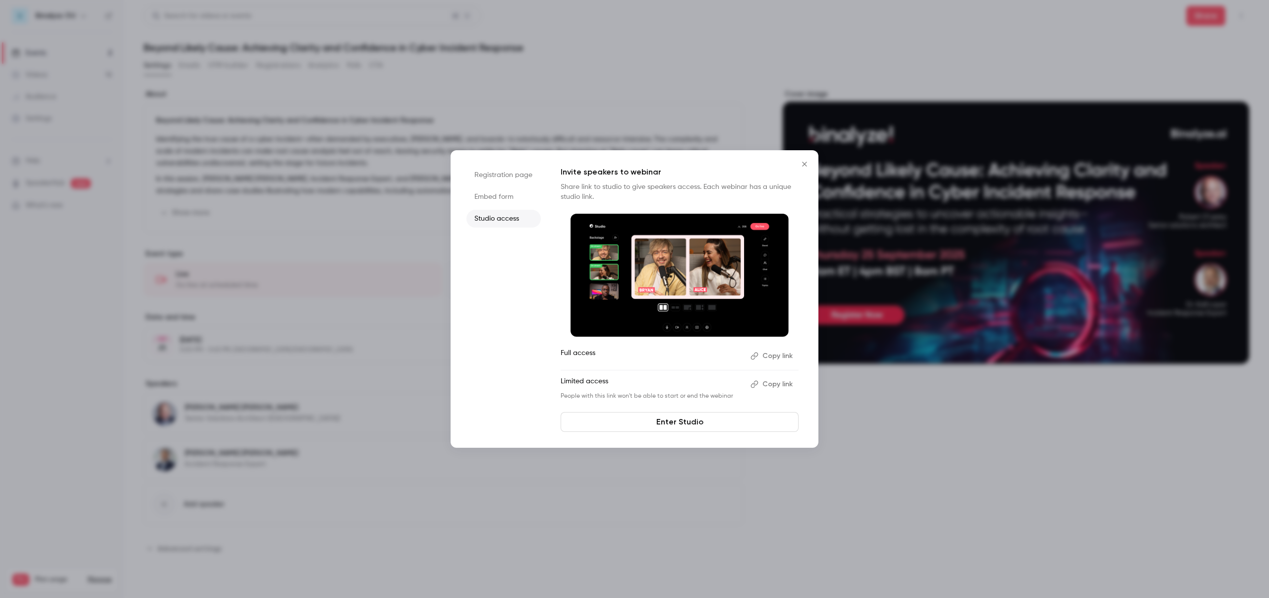 The height and width of the screenshot is (598, 1269). What do you see at coordinates (651, 396) in the screenshot?
I see `p: People with this link won't be able to start or end the webinar` at bounding box center [651, 396].